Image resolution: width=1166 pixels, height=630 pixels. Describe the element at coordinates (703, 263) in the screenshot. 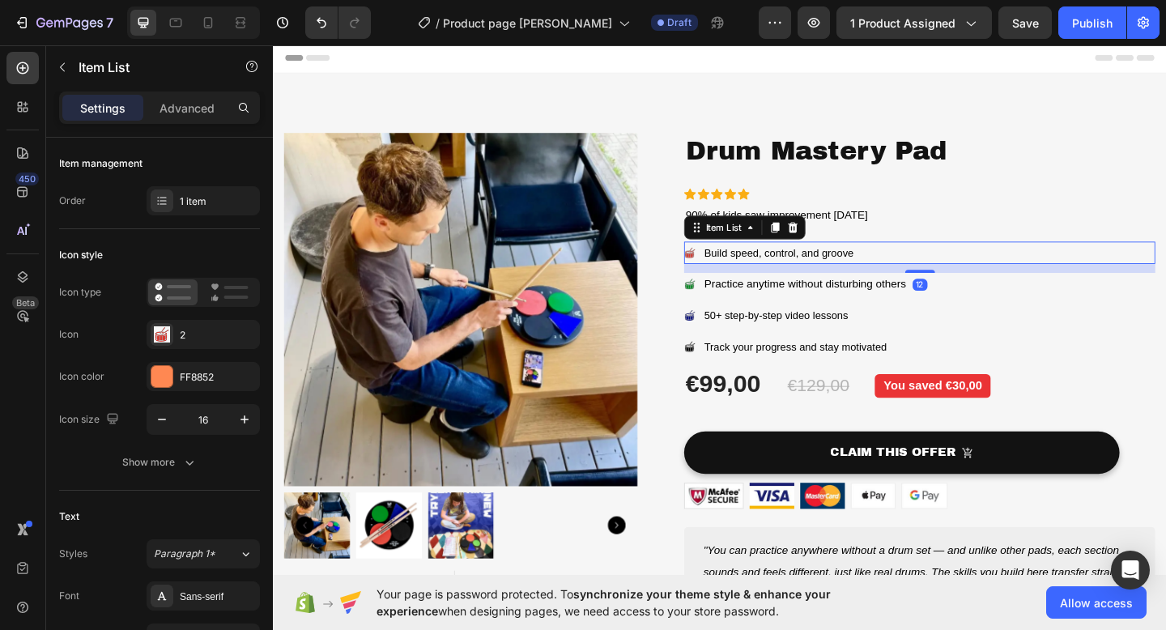

I see `div: 12` at that location.